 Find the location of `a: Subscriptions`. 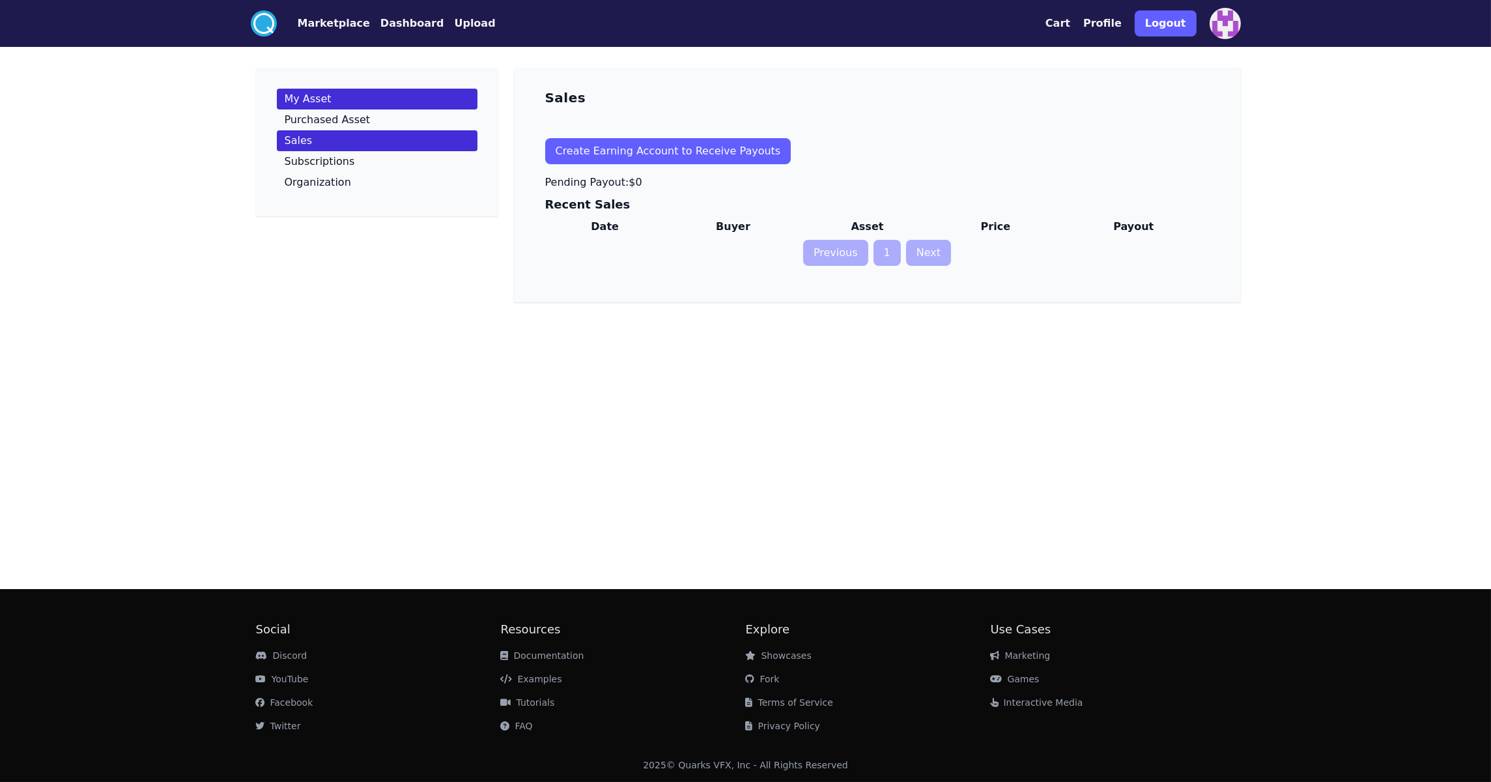

a: Subscriptions is located at coordinates (377, 162).